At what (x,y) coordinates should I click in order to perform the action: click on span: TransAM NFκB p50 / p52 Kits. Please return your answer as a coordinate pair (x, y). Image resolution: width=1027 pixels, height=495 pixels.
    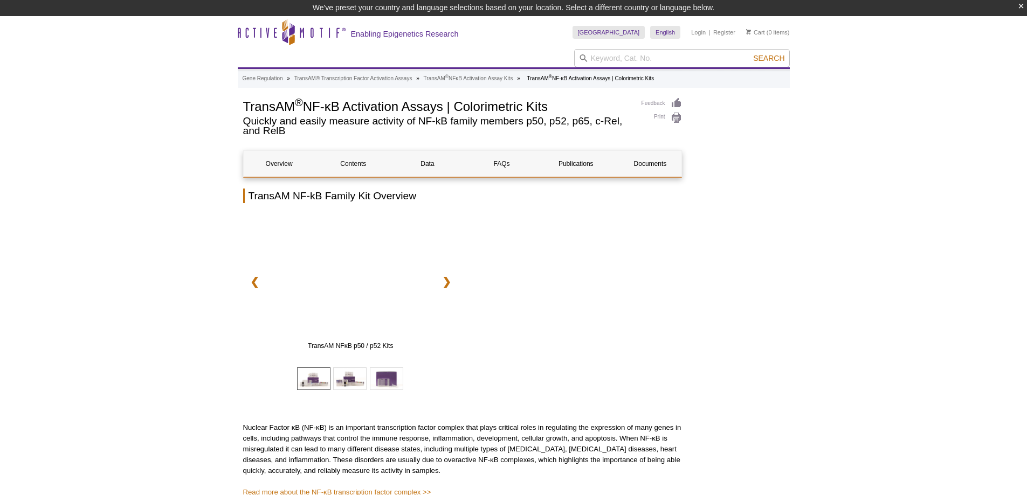
    Looking at the image, I should click on (350, 346).